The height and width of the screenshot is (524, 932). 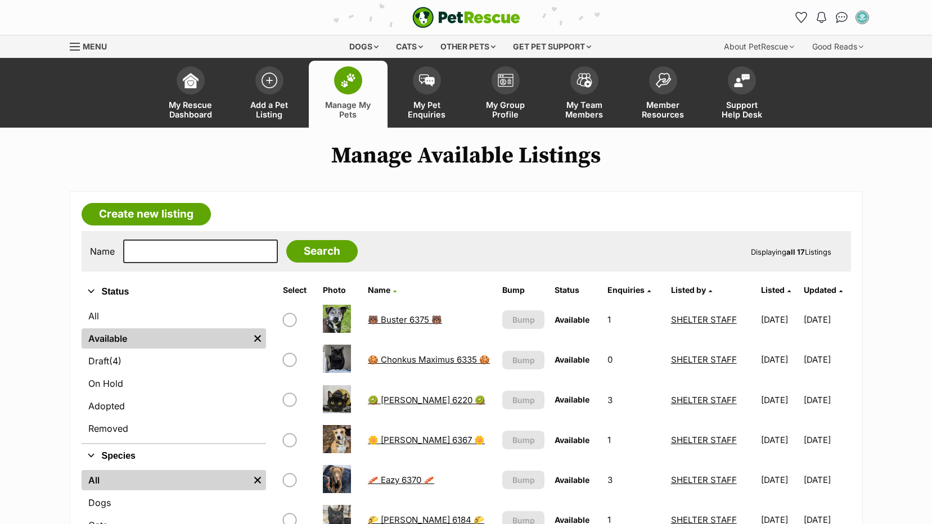 What do you see at coordinates (297, 290) in the screenshot?
I see `th: Select` at bounding box center [297, 290].